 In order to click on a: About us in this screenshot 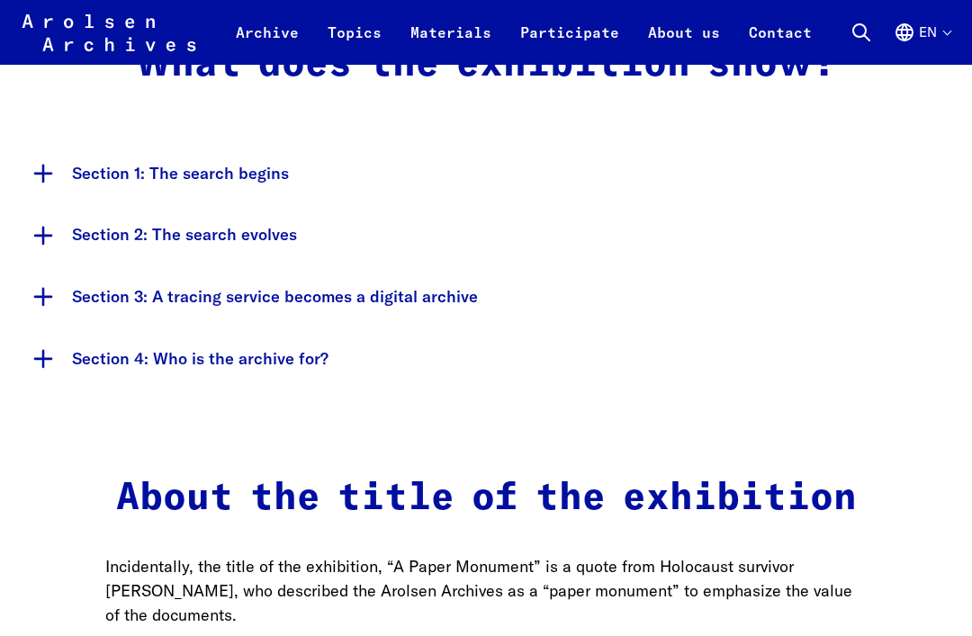, I will do `click(684, 43)`.